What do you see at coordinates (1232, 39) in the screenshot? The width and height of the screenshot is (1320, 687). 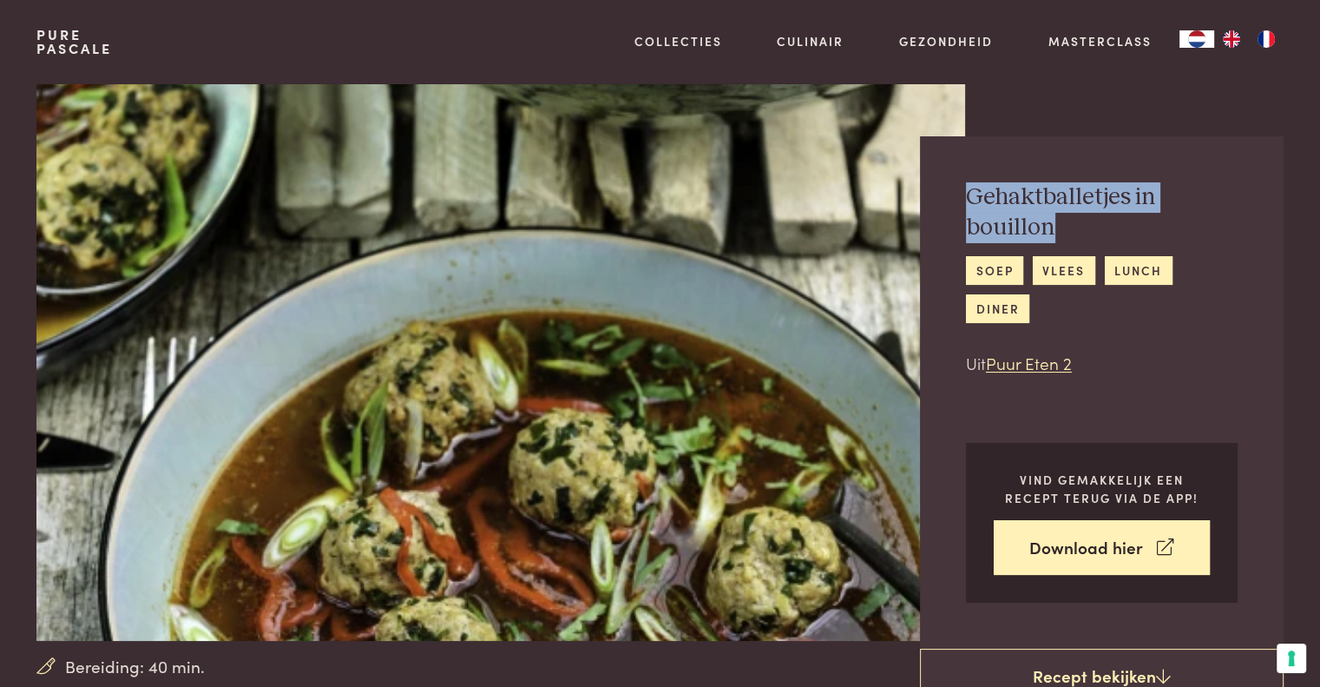 I see `a: EN` at bounding box center [1232, 39].